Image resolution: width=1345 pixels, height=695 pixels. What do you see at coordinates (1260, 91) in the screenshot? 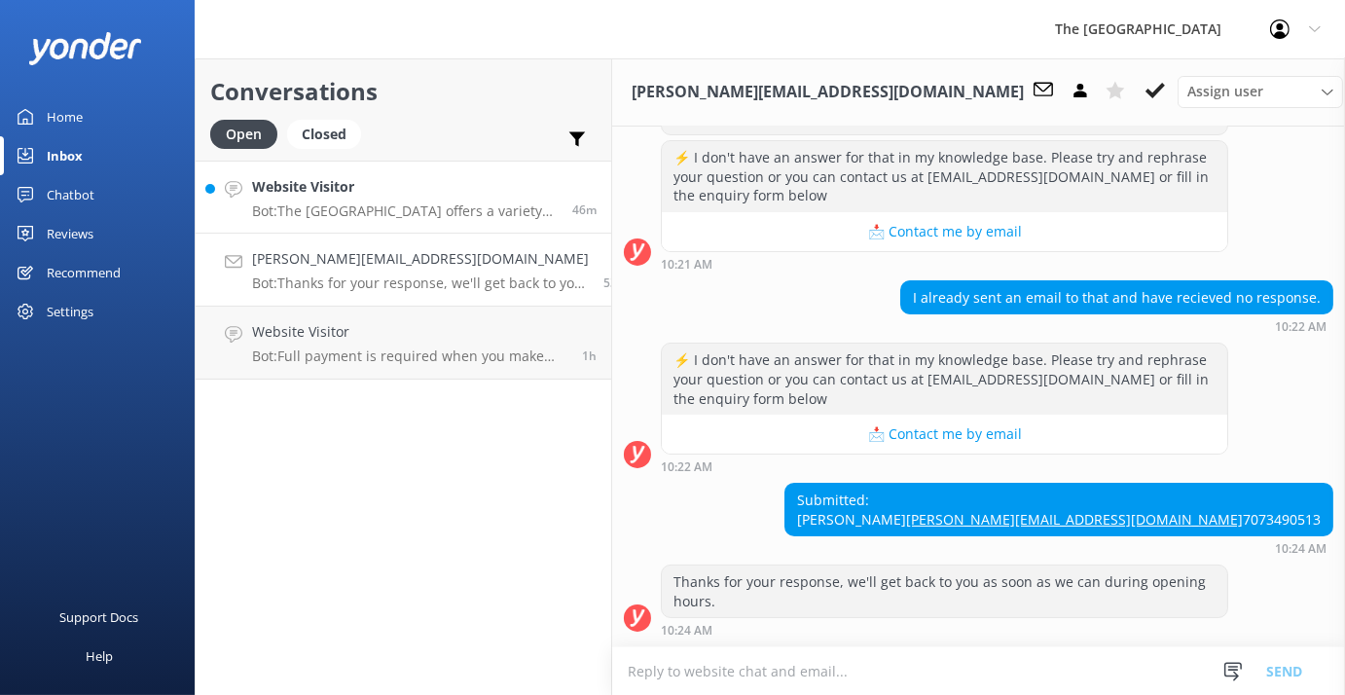
I see `div: Assign User` at bounding box center [1260, 91].